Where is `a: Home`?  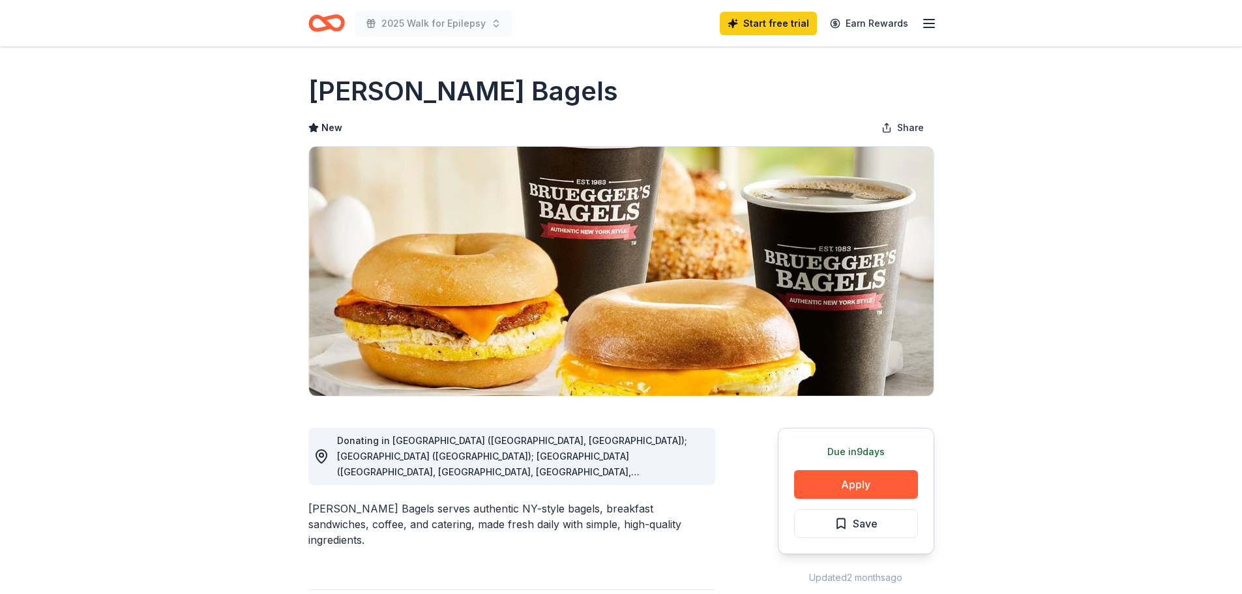 a: Home is located at coordinates (327, 23).